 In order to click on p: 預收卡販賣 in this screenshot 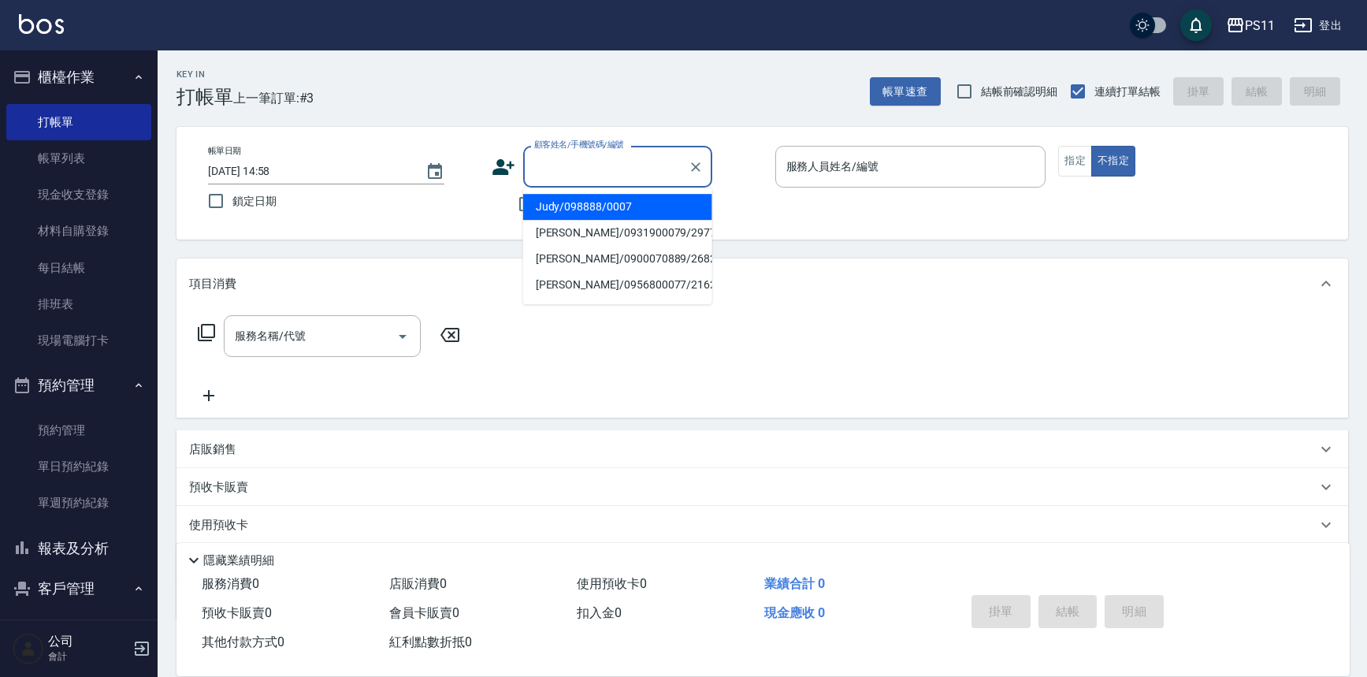, I will do `click(218, 487)`.